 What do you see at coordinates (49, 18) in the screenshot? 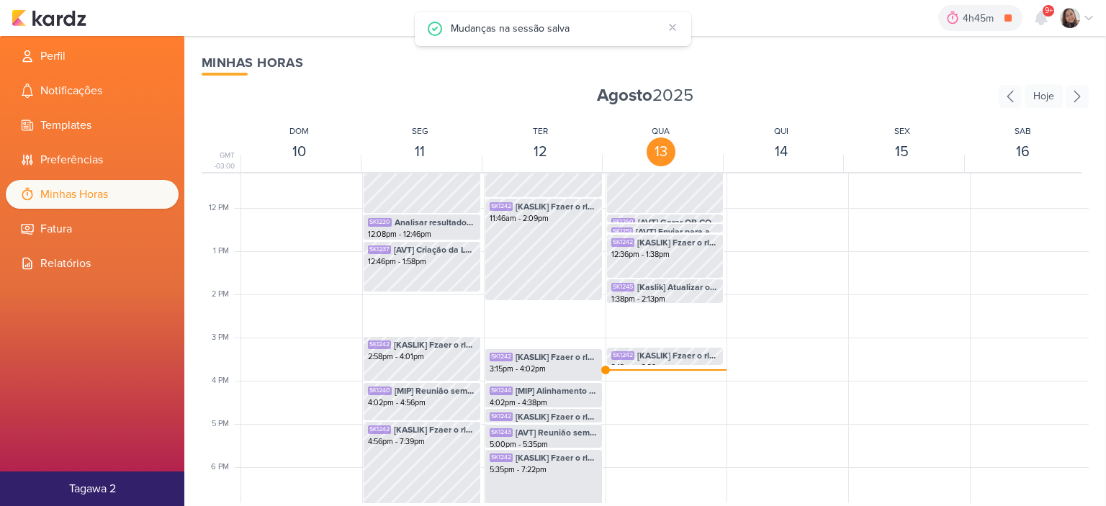
I see `img: kardz.app` at bounding box center [49, 18].